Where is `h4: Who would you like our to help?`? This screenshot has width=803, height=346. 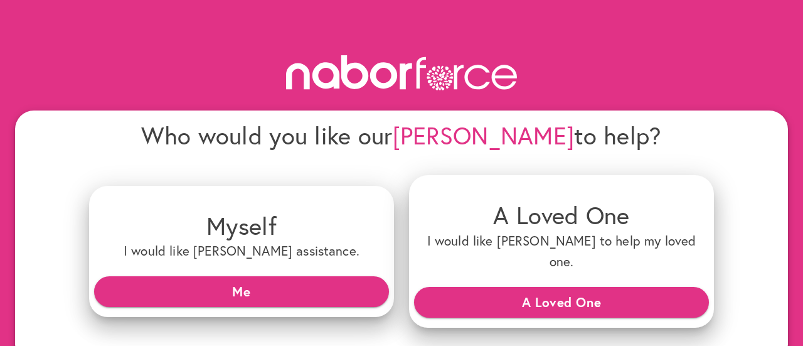 h4: Who would you like our to help? is located at coordinates (401, 135).